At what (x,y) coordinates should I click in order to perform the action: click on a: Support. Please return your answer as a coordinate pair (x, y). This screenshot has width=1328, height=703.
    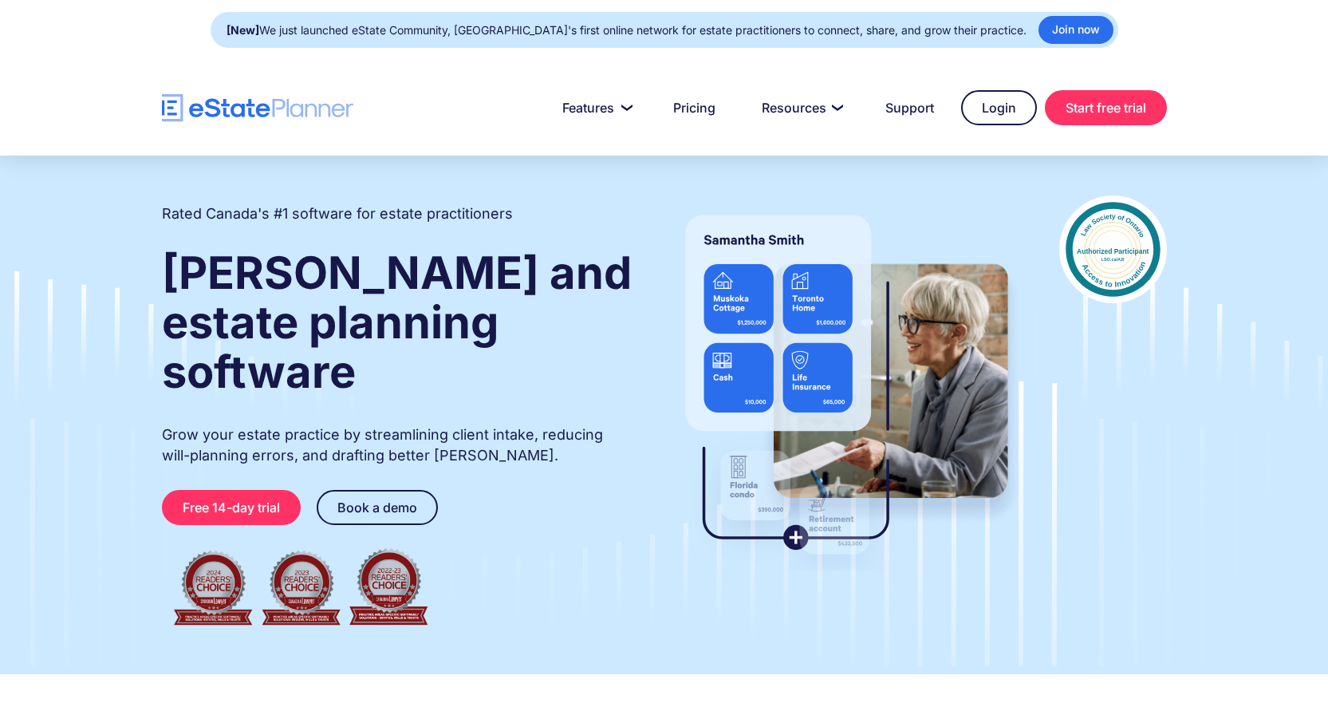
    Looking at the image, I should click on (909, 108).